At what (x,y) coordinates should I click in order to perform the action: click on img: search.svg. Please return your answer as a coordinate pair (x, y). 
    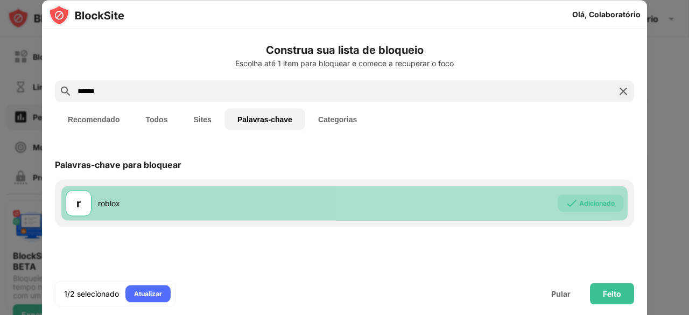
    Looking at the image, I should click on (66, 91).